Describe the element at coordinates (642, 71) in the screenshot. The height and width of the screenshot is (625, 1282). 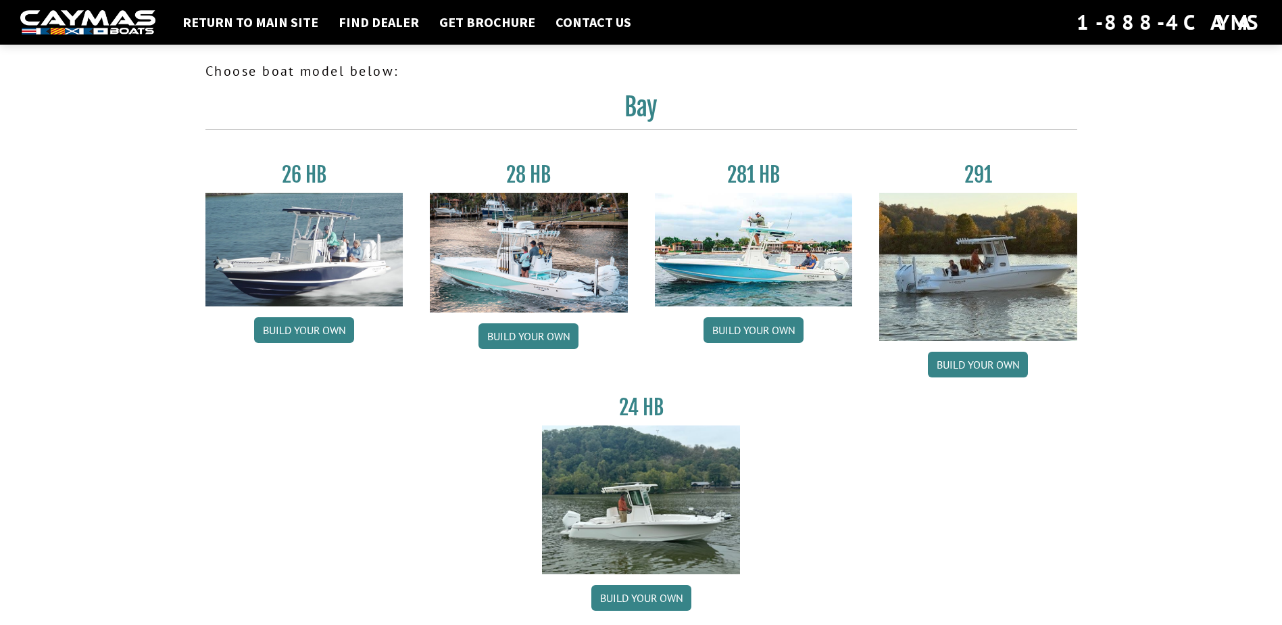
I see `p: Choose boat model below:` at that location.